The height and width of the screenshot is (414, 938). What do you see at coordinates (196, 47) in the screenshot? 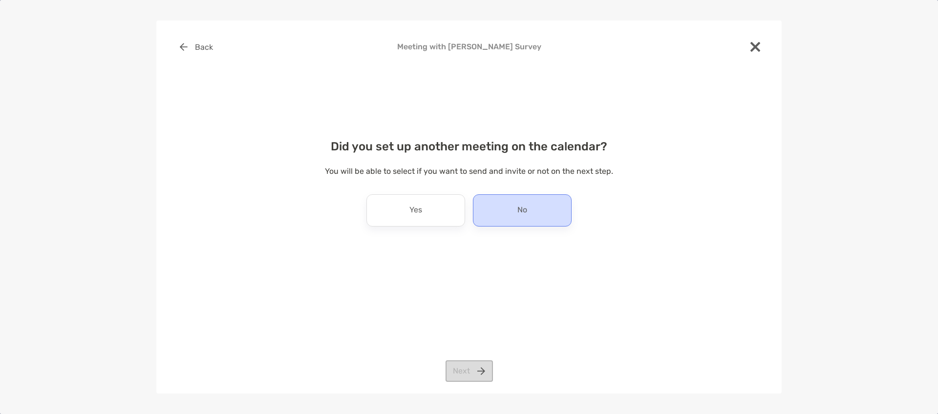
I see `button: Back` at bounding box center [196, 47].